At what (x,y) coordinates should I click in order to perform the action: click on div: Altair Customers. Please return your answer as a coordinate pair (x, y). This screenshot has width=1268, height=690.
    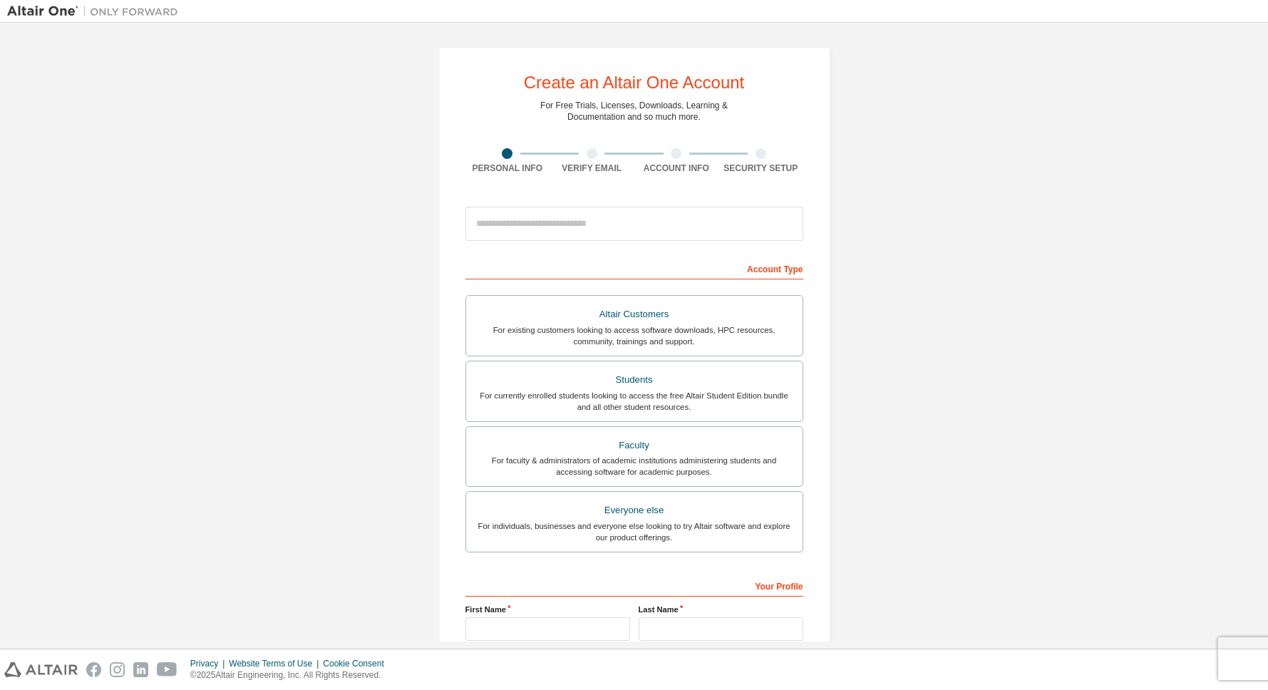
    Looking at the image, I should click on (634, 314).